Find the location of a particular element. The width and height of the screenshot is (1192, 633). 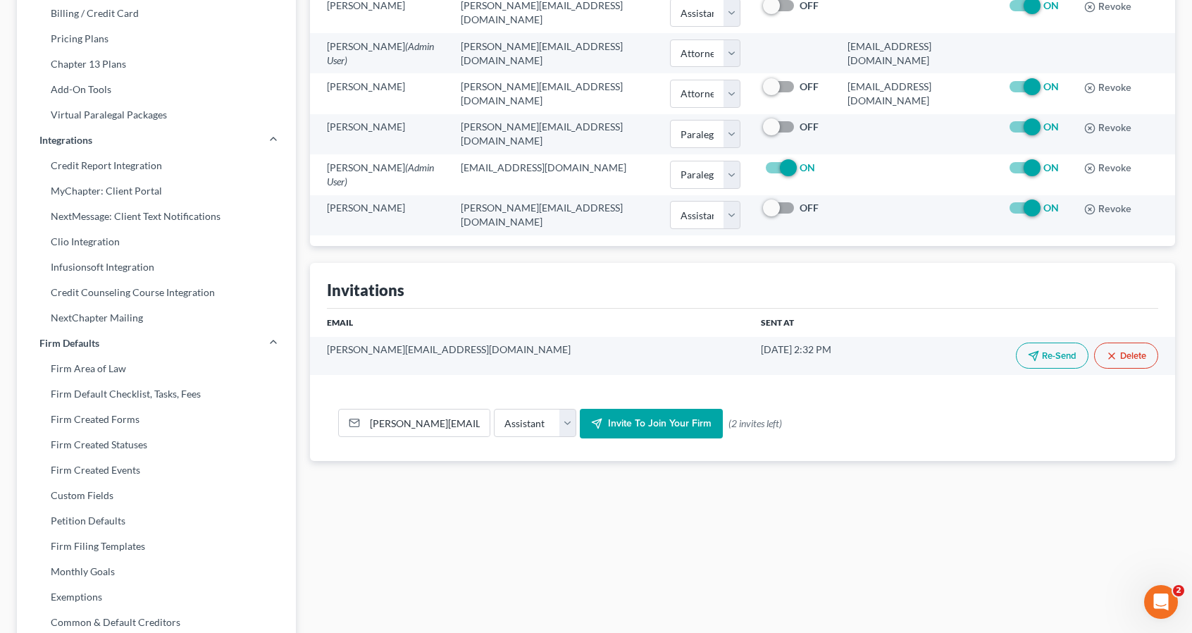

a: Virtual Paralegal Packages is located at coordinates (156, 115).